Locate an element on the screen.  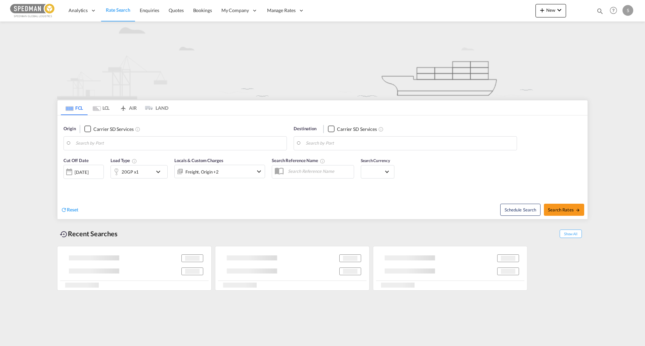
span: Reset is located at coordinates (73, 210).